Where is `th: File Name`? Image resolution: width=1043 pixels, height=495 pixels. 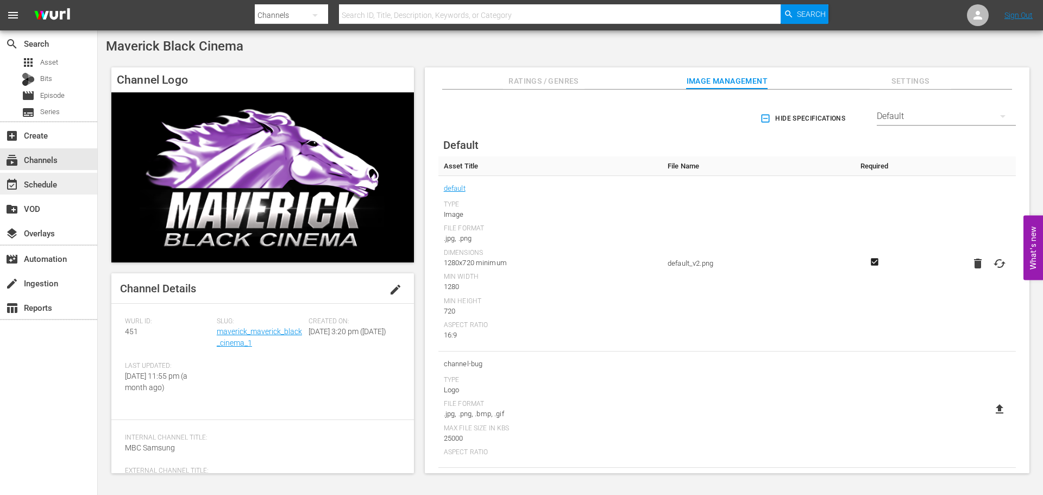 th: File Name is located at coordinates (756, 166).